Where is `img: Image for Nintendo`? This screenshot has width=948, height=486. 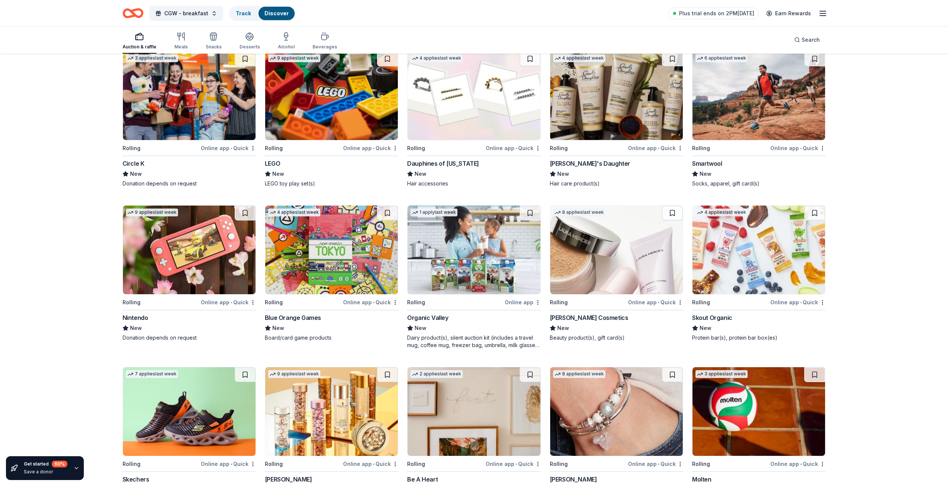 img: Image for Nintendo is located at coordinates (189, 250).